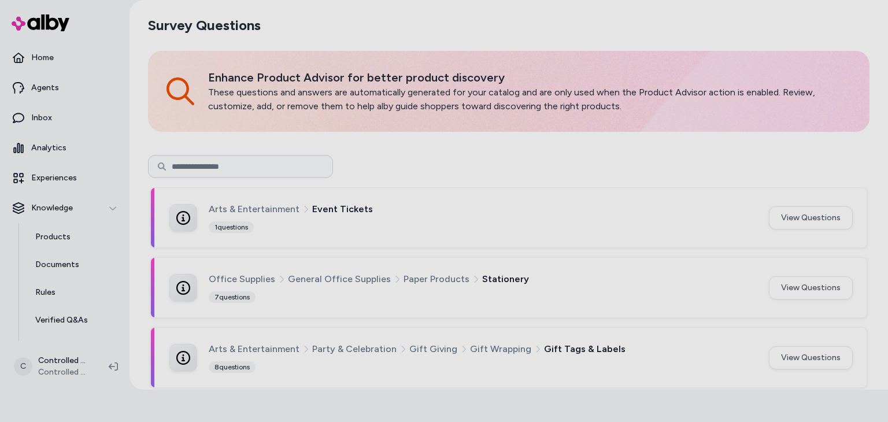 The height and width of the screenshot is (422, 888). What do you see at coordinates (204, 25) in the screenshot?
I see `h2: Survey Questions` at bounding box center [204, 25].